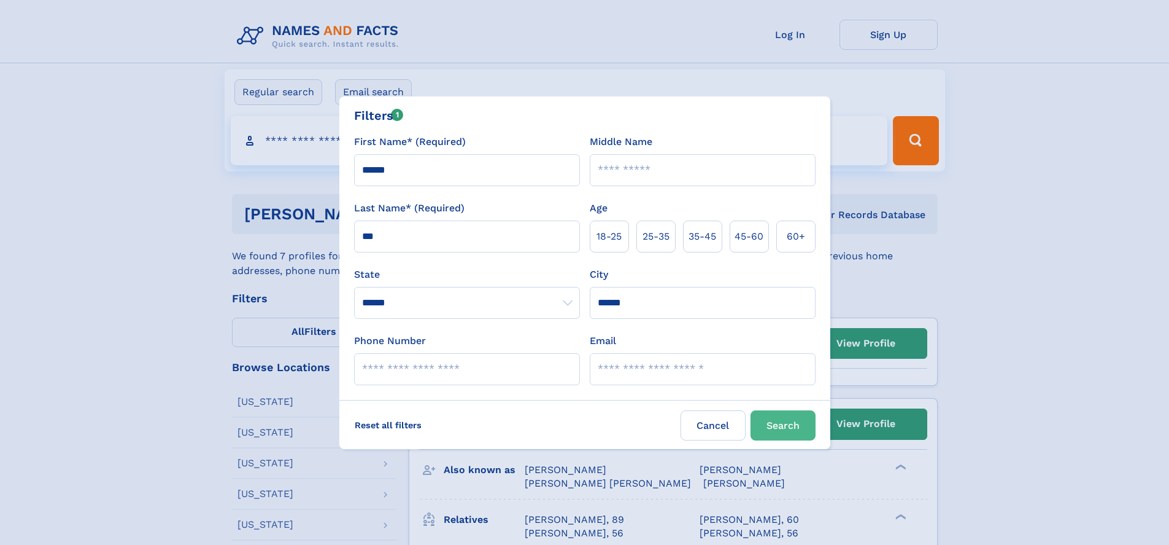 The image size is (1169, 545). Describe the element at coordinates (783, 425) in the screenshot. I see `button: Search` at that location.